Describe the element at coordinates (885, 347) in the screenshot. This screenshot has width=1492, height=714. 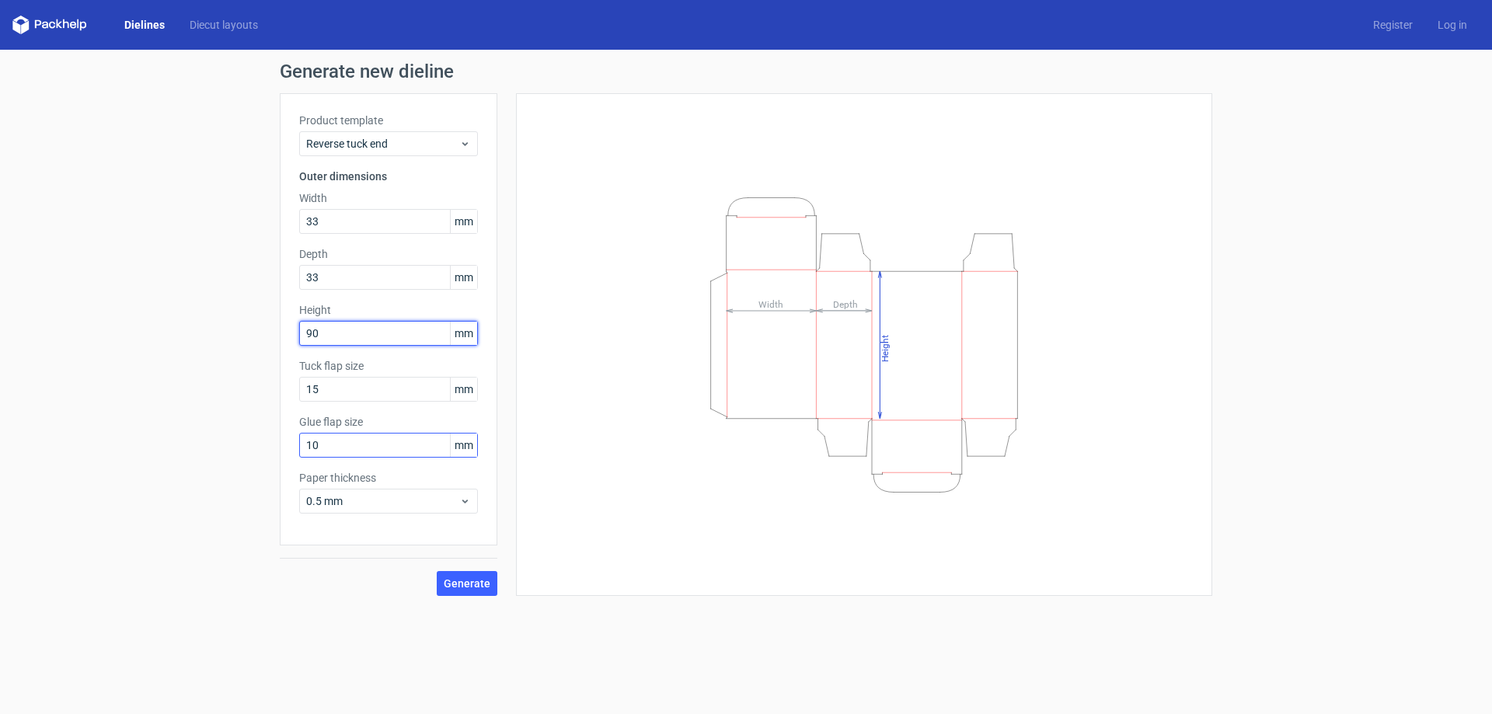
I see `tspan: Height` at that location.